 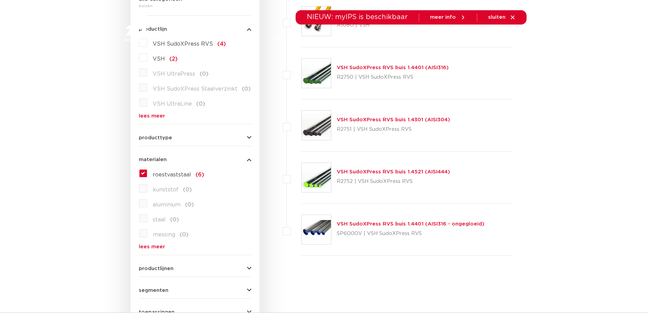 I want to click on a: toepassingen, so click(x=326, y=38).